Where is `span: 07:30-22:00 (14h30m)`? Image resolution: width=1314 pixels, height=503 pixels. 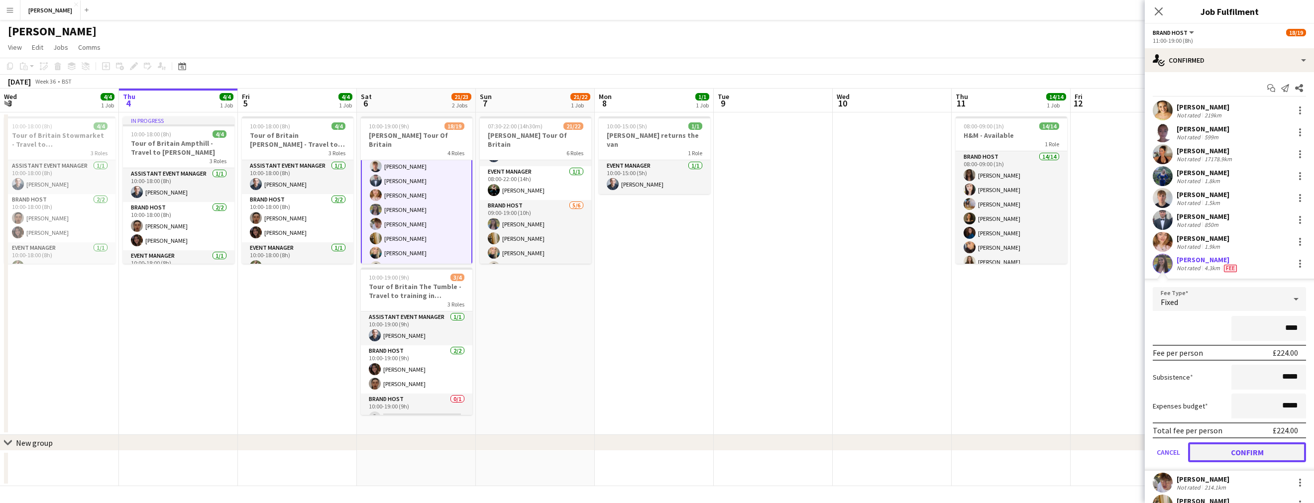
span: 07:30-22:00 (14h30m) is located at coordinates (515, 126).